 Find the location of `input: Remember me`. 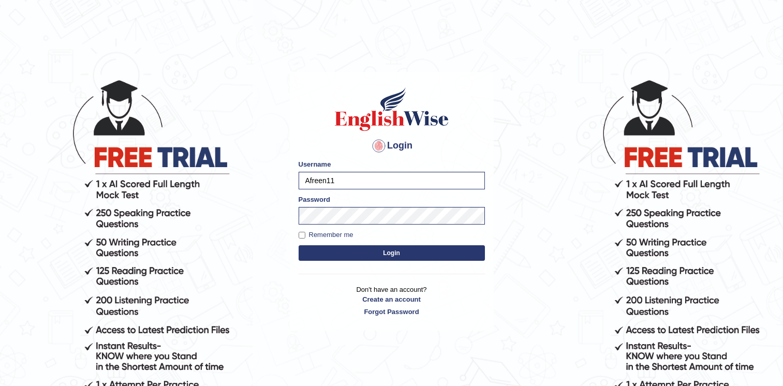

input: Remember me is located at coordinates (302, 235).